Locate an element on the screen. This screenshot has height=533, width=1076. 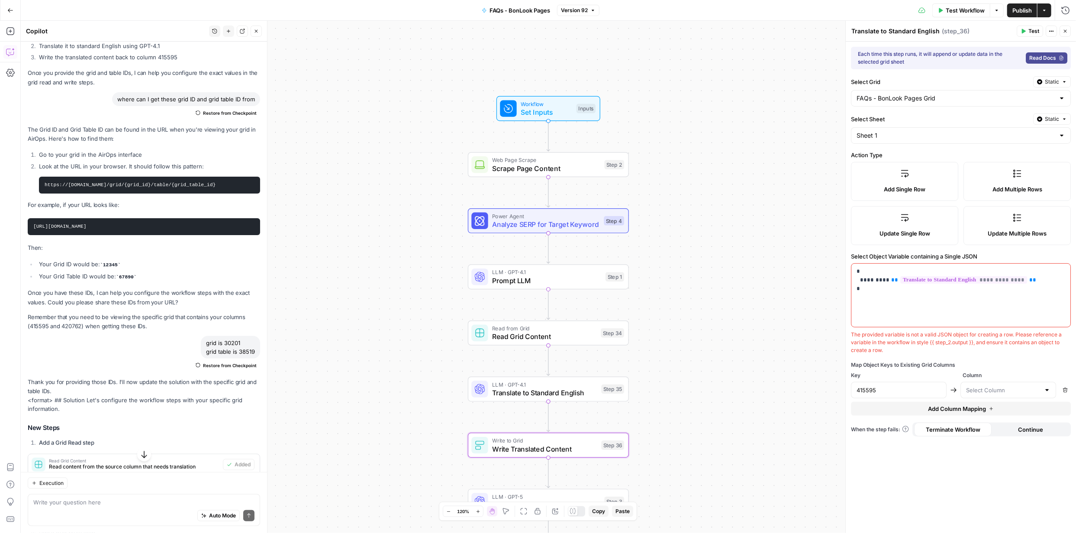
span: Prompt LLM is located at coordinates (547, 281).